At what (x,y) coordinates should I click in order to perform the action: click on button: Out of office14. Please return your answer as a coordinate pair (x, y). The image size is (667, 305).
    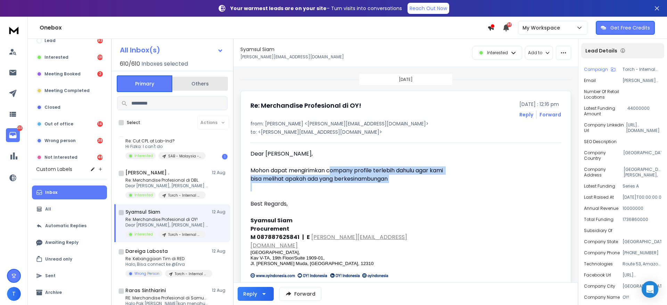
    Looking at the image, I should click on (70, 124).